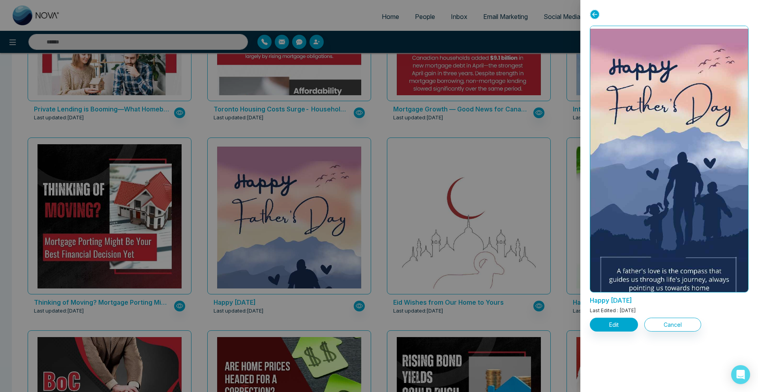 The image size is (758, 392). I want to click on button: Cancel, so click(673, 324).